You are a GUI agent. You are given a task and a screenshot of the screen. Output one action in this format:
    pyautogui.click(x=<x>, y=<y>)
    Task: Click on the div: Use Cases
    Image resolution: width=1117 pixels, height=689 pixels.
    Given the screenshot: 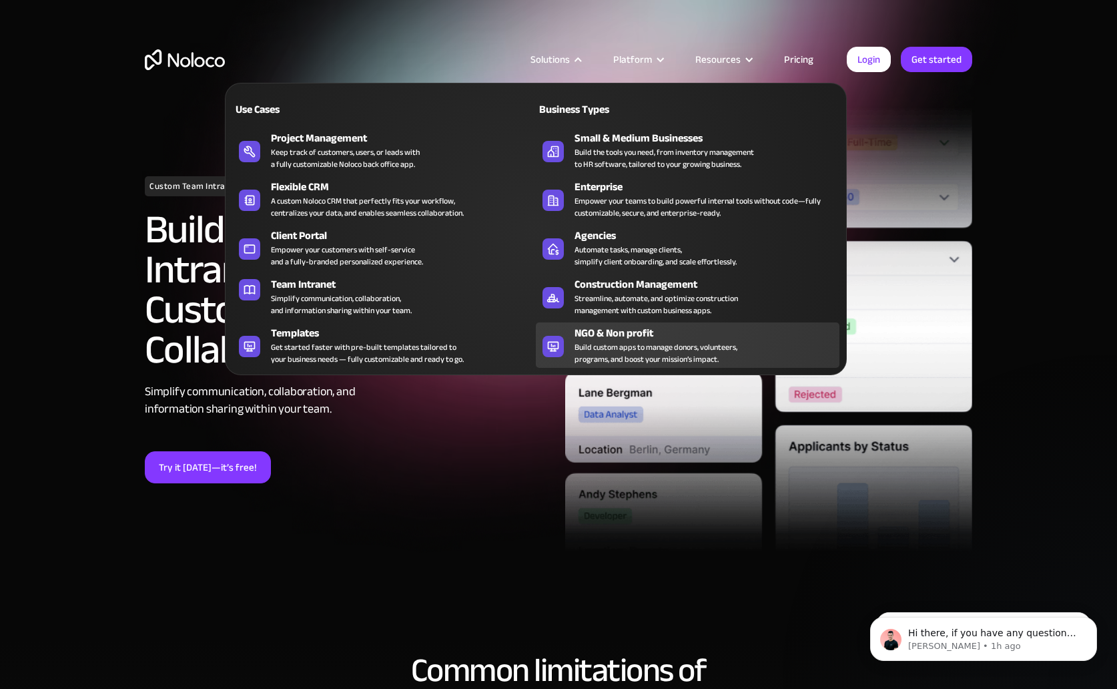 What is the action you would take?
    pyautogui.click(x=305, y=109)
    